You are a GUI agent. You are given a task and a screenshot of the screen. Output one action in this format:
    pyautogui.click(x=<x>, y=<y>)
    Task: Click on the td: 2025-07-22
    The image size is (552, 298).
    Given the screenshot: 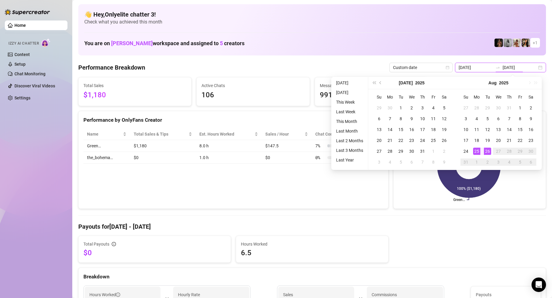 What is the action you would take?
    pyautogui.click(x=401, y=140)
    